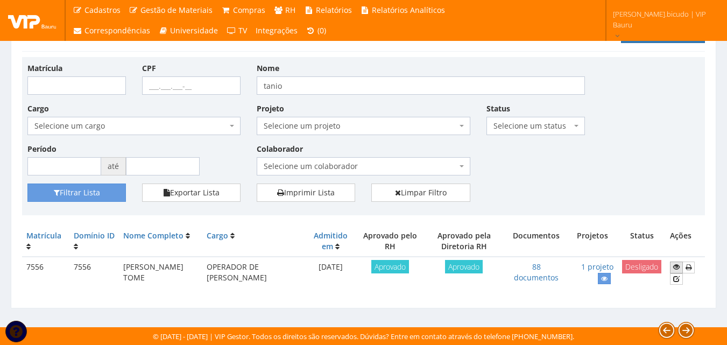 The width and height of the screenshot is (727, 345). What do you see at coordinates (390, 241) in the screenshot?
I see `th: Aprovado pelo RH` at bounding box center [390, 241].